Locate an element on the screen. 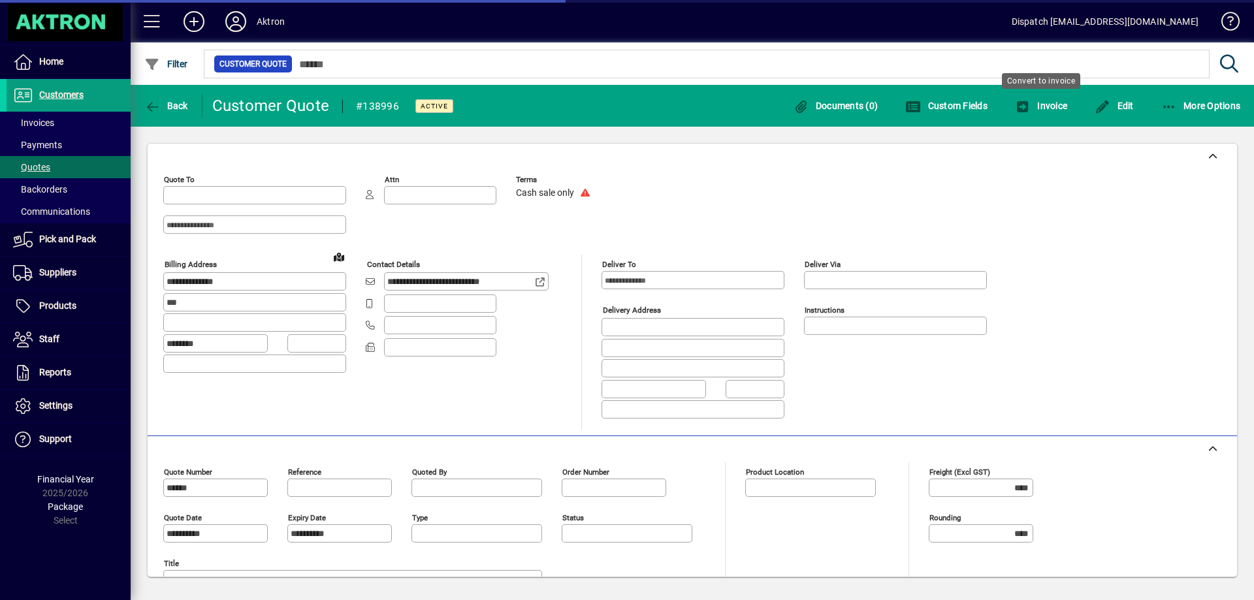  span: Documents (0) is located at coordinates (835, 106).